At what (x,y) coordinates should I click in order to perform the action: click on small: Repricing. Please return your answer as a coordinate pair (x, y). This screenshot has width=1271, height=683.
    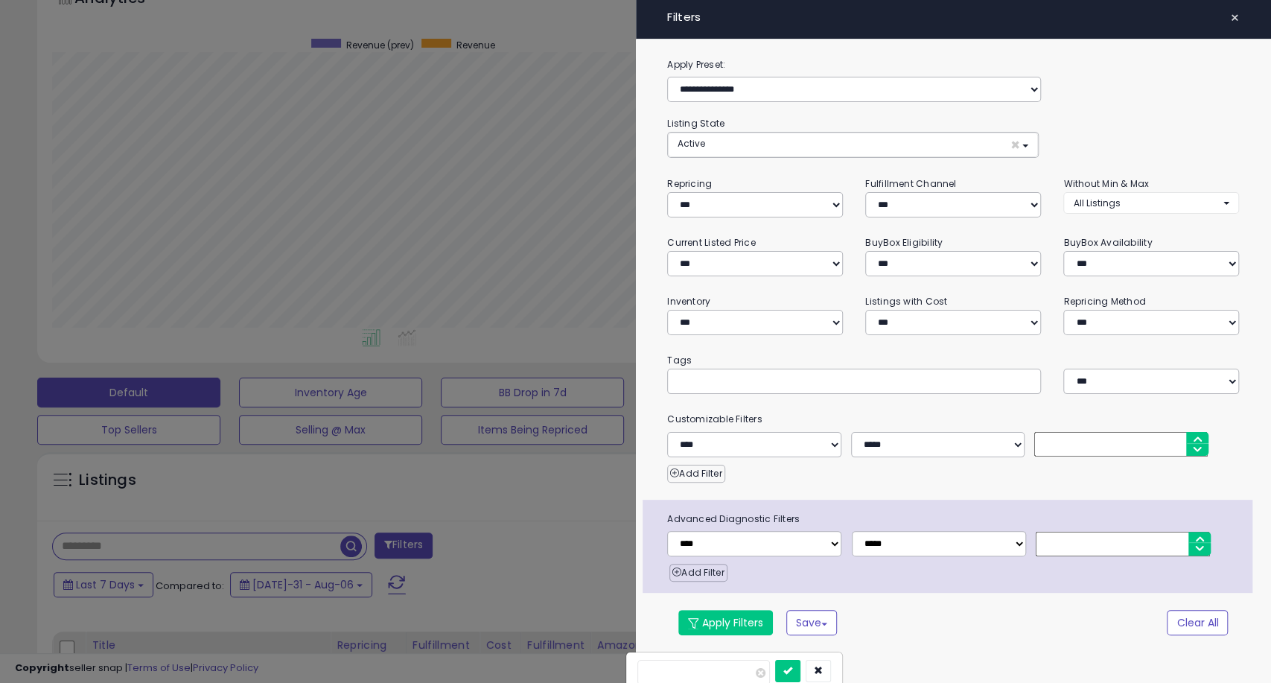
    Looking at the image, I should click on (689, 183).